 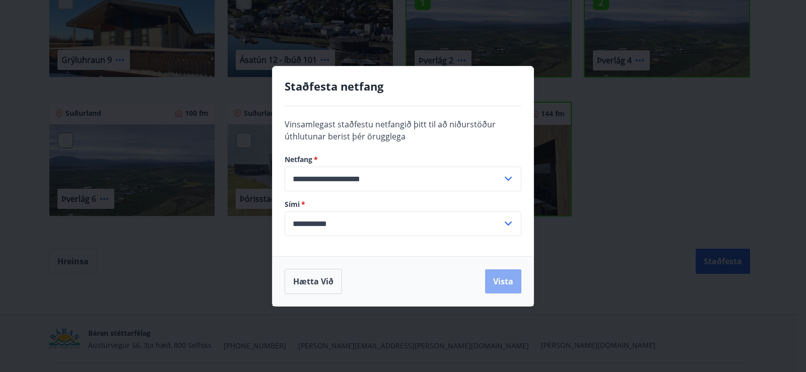 What do you see at coordinates (403, 86) in the screenshot?
I see `h4: Staðfesta netfang` at bounding box center [403, 86].